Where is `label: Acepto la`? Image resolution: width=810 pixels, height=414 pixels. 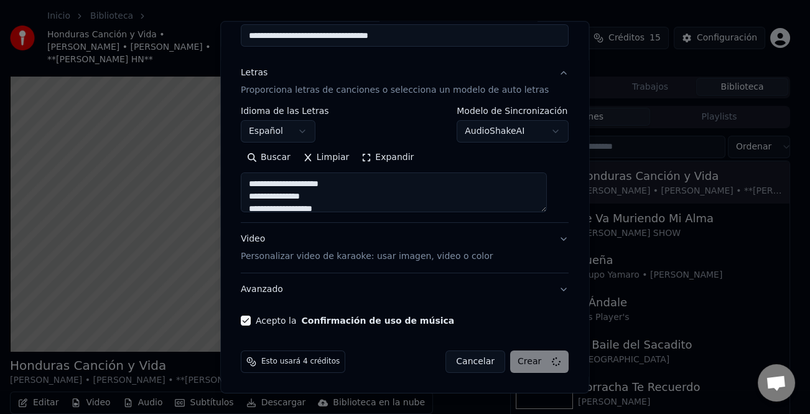
label: Acepto la is located at coordinates (355, 320).